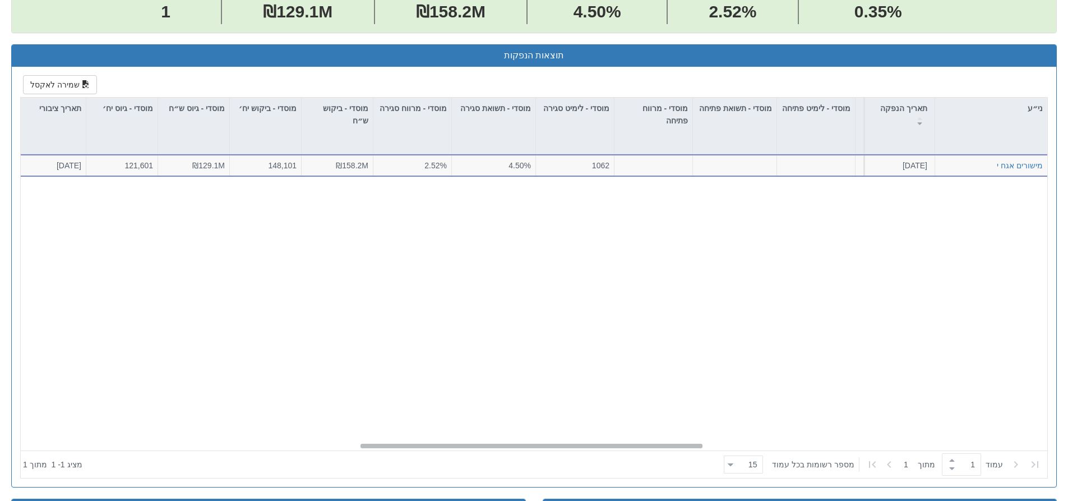 The width and height of the screenshot is (1068, 501). Describe the element at coordinates (813, 464) in the screenshot. I see `span: ‏מספר רשומות בכל עמוד` at that location.